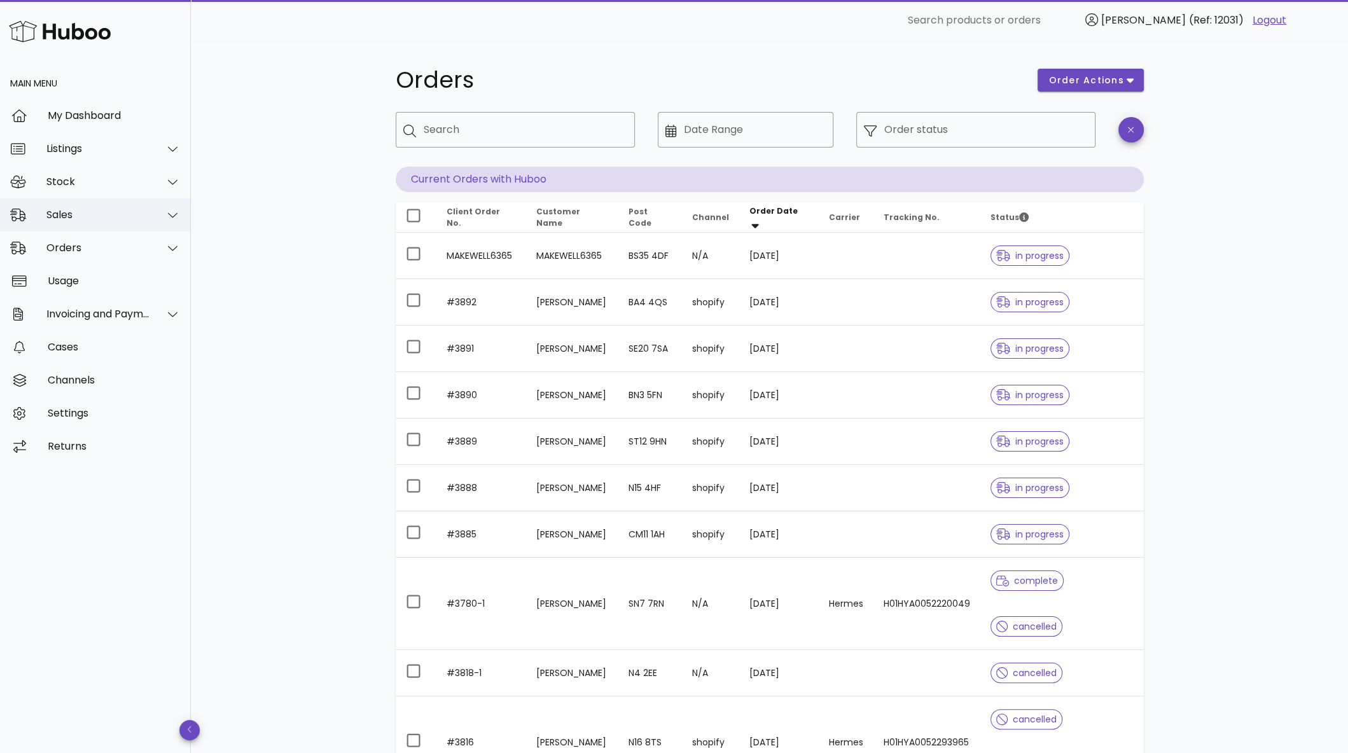  I want to click on span: Channel, so click(710, 217).